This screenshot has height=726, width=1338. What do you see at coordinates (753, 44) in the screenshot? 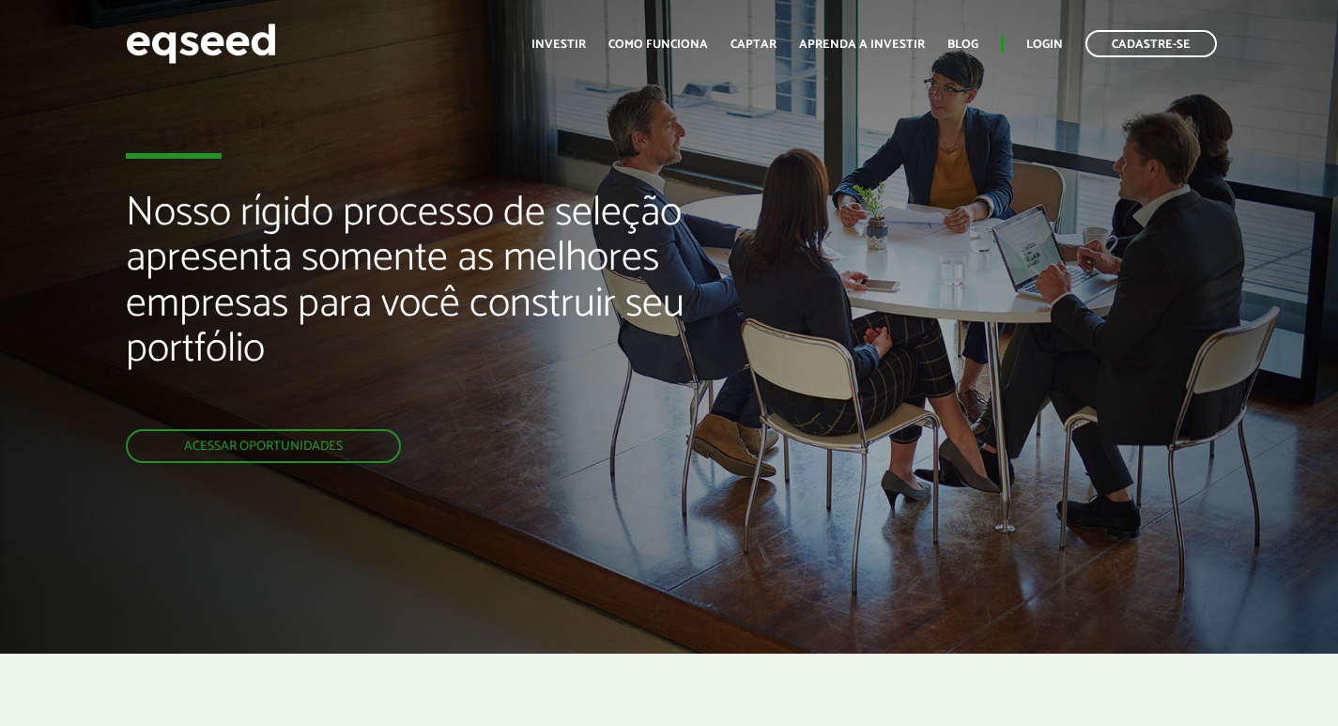
I see `a: Captar` at bounding box center [753, 44].